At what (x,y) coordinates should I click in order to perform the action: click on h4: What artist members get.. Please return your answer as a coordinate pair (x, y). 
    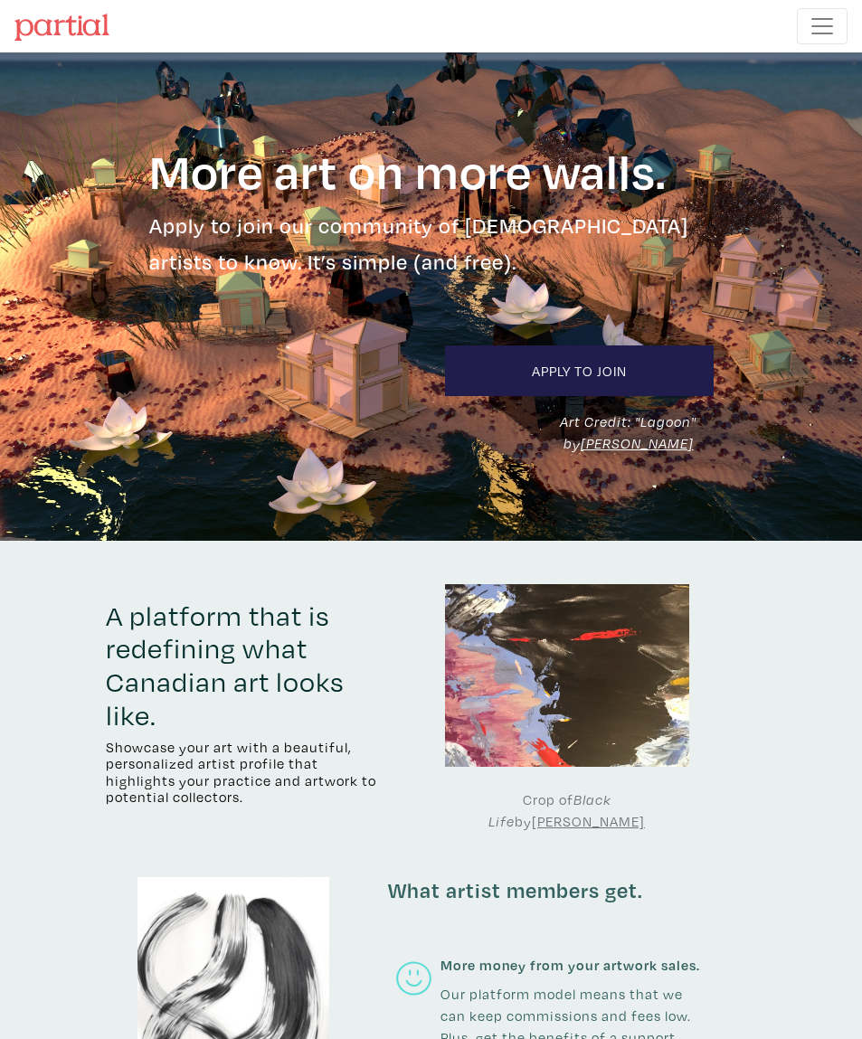
    Looking at the image, I should click on (544, 912).